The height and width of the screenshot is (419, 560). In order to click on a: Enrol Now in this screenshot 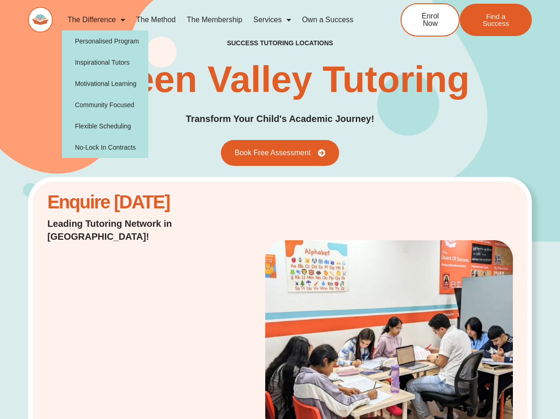, I will do `click(430, 20)`.